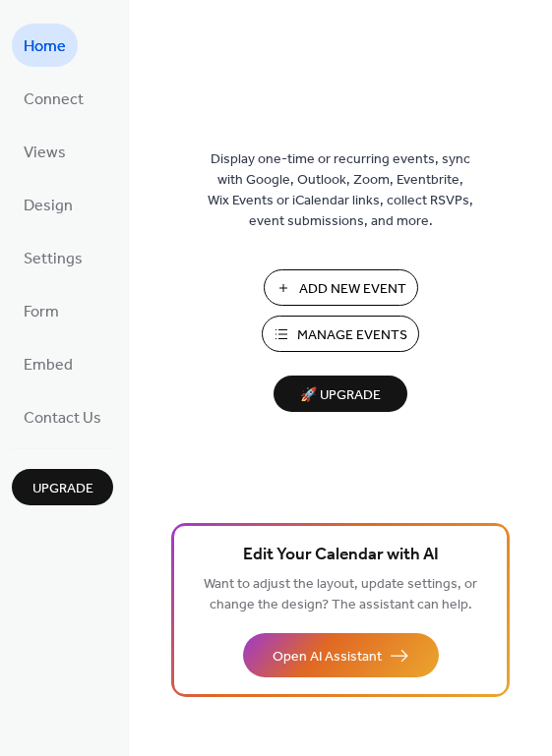 The image size is (552, 756). What do you see at coordinates (326, 657) in the screenshot?
I see `span: Open AI Assistant` at bounding box center [326, 657].